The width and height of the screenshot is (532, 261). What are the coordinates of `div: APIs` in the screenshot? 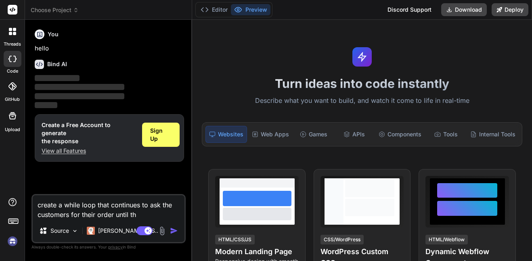 It's located at (354, 135).